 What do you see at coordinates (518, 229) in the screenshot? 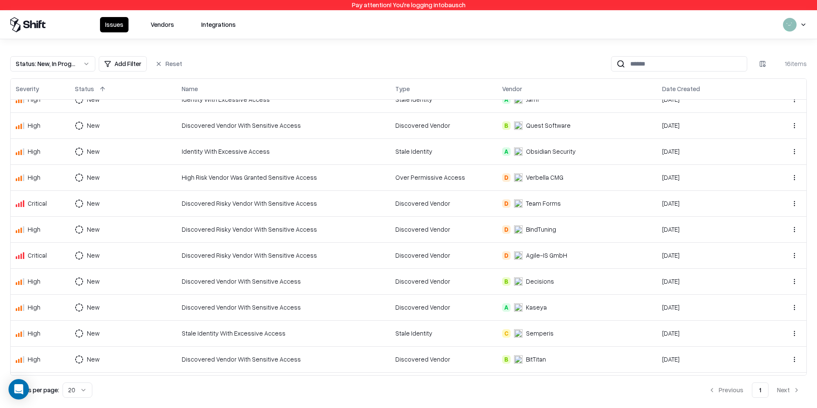
I see `img: BindTuning` at bounding box center [518, 229].